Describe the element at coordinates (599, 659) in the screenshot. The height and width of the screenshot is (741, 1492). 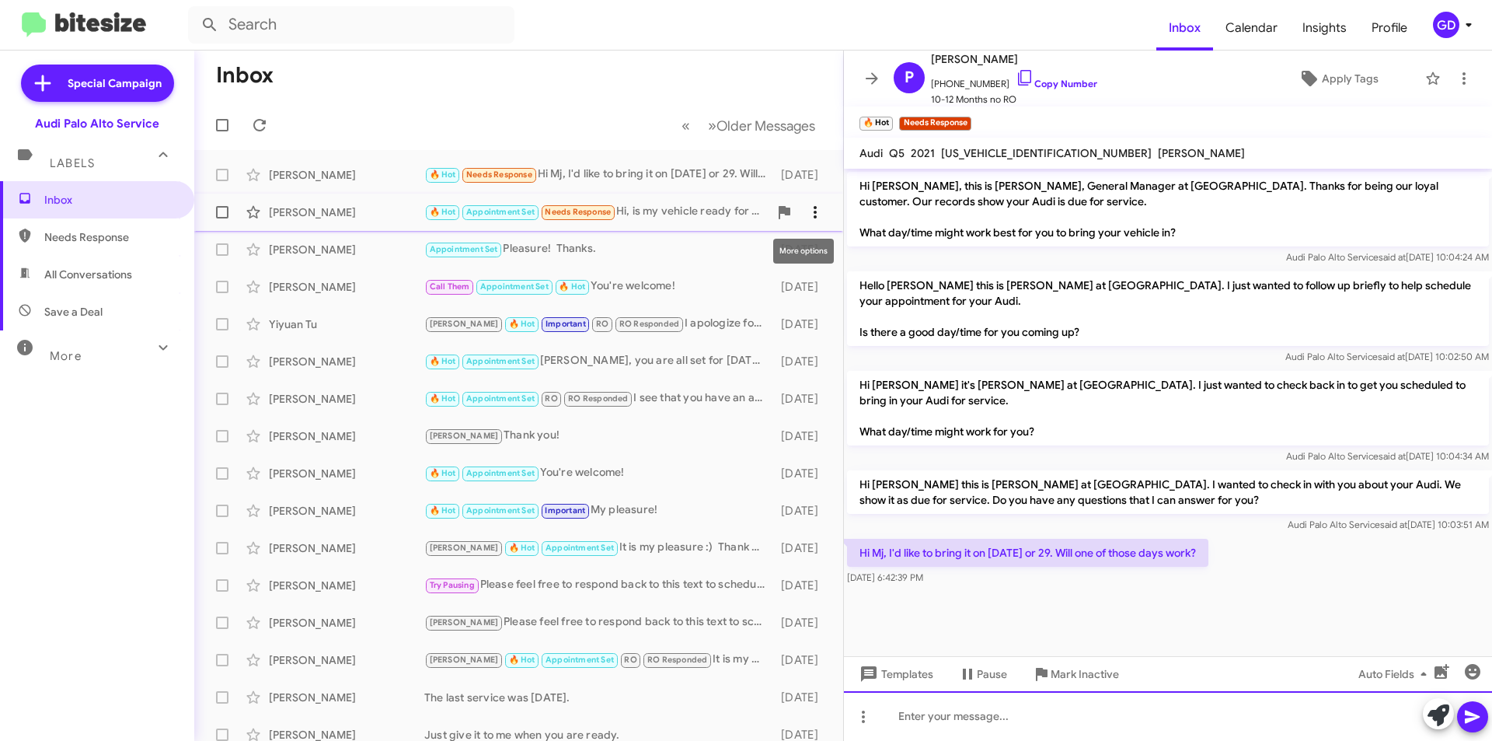
I see `div: It is my pleasure! Thank you.` at that location.